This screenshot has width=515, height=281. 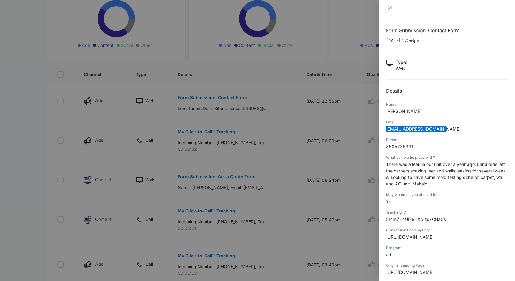 I want to click on h2: Details, so click(x=447, y=91).